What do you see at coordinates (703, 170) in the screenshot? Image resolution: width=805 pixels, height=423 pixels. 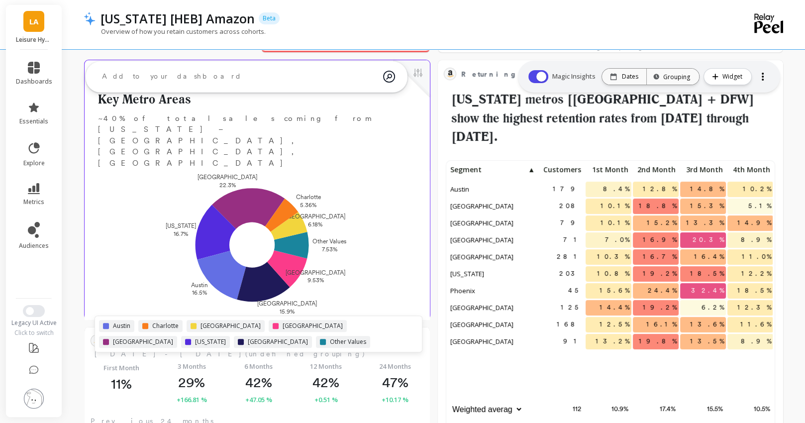 I see `p: 3rd Month` at bounding box center [703, 170].